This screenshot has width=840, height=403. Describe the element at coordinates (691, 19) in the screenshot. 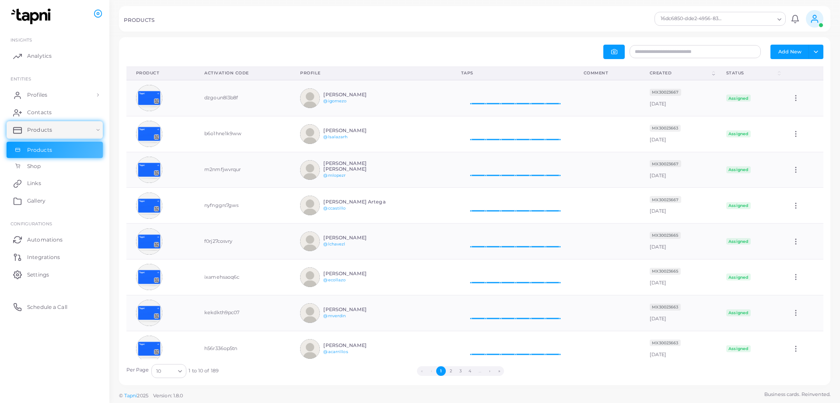

I see `span: 16dc6850-dde2-4956-834e-bb2fd6d06003` at that location.